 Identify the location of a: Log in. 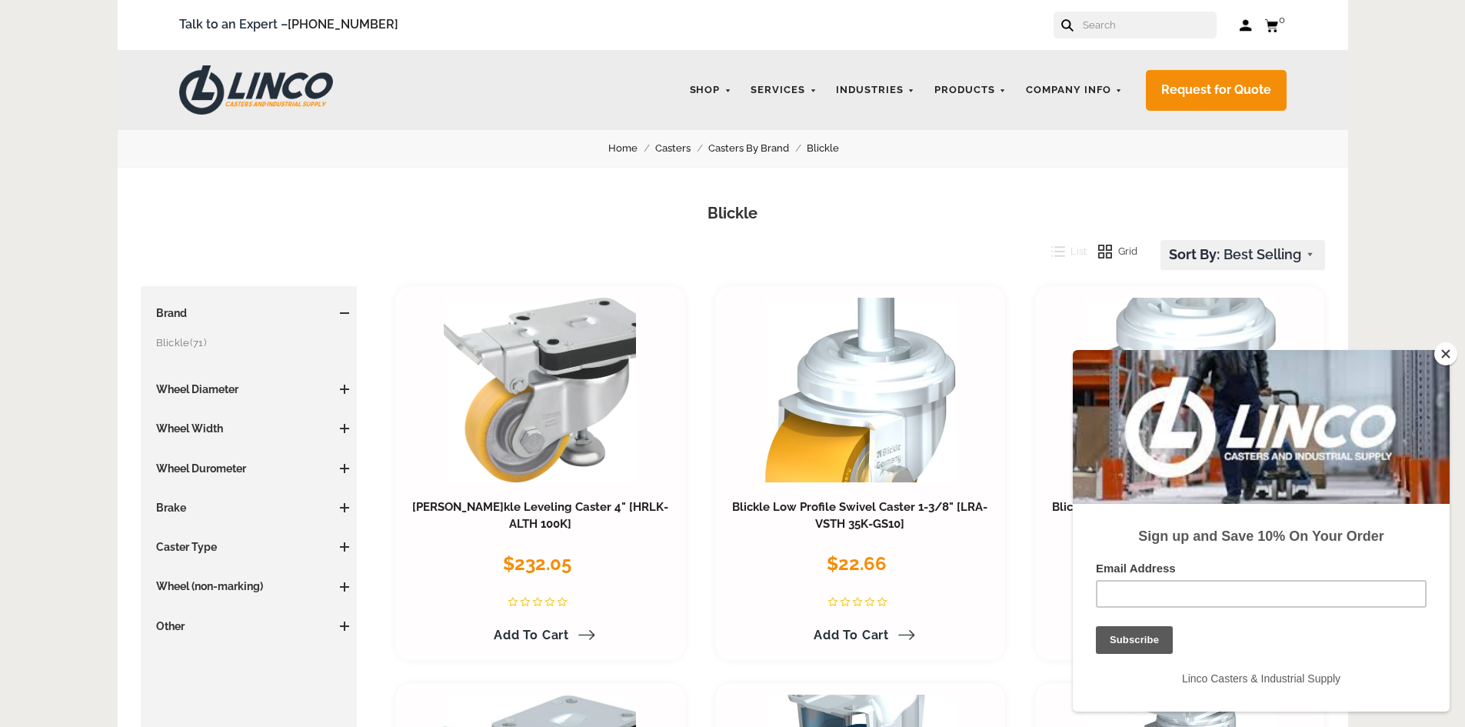
(1246, 25).